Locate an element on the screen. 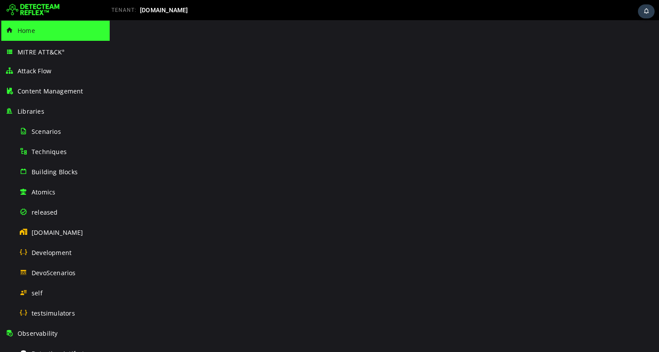 Image resolution: width=659 pixels, height=352 pixels. span: Atomics is located at coordinates (43, 192).